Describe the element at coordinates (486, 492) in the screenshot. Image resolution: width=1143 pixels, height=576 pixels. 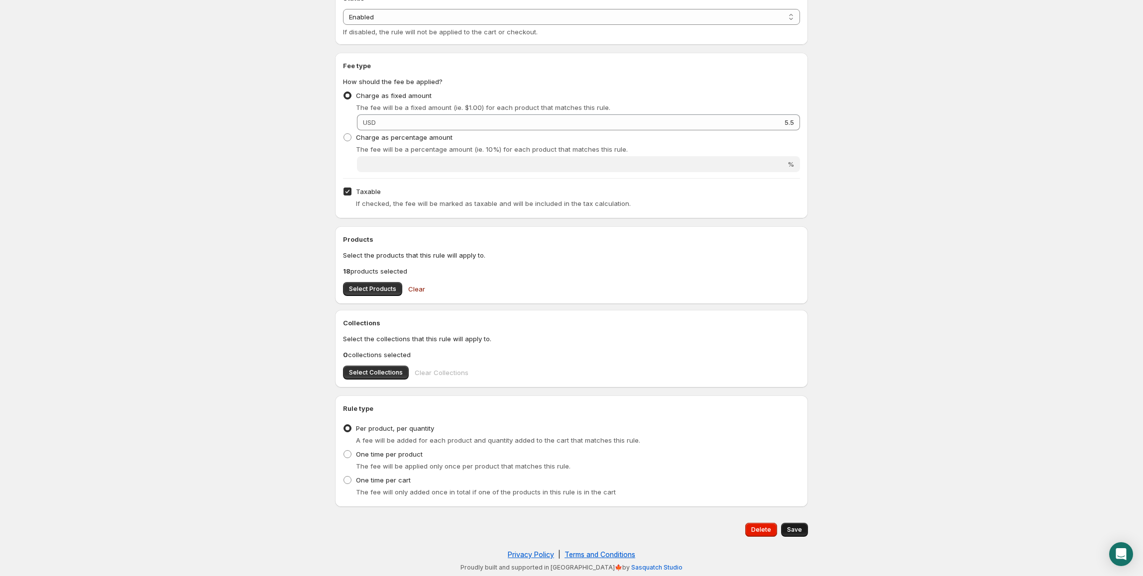
I see `span: The fee will only added once in total if one of the products in this rule is in the cart` at that location.